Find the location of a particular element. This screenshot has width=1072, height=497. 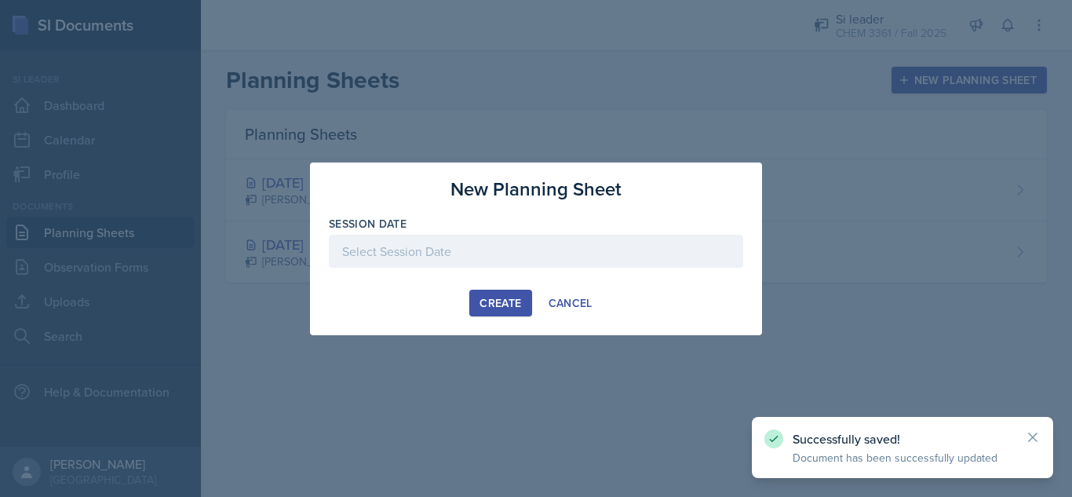

div: Cancel is located at coordinates (571, 303).